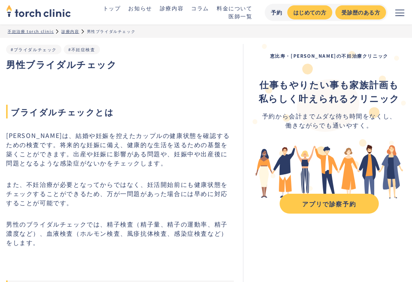  What do you see at coordinates (120, 111) in the screenshot?
I see `span: ブライダルチェックとは` at bounding box center [120, 111].